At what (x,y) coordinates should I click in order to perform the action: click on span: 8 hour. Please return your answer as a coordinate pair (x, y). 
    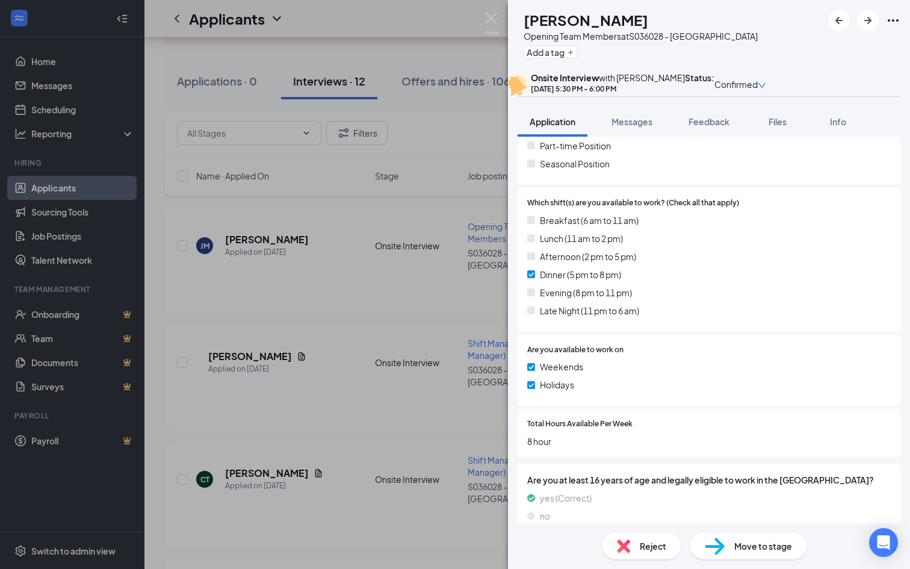
    Looking at the image, I should click on (709, 441).